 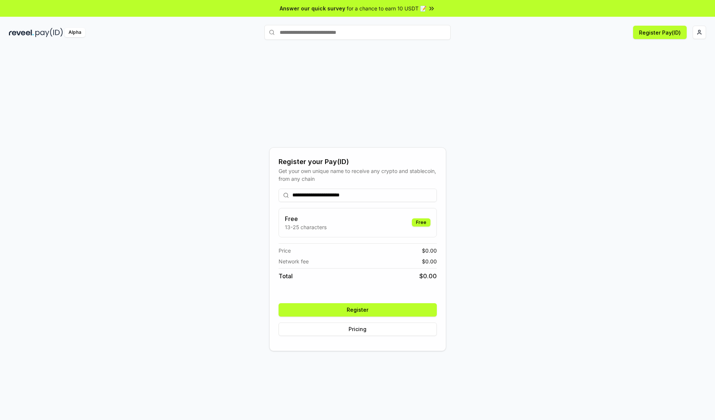 What do you see at coordinates (421, 223) in the screenshot?
I see `div: Free` at bounding box center [421, 223].